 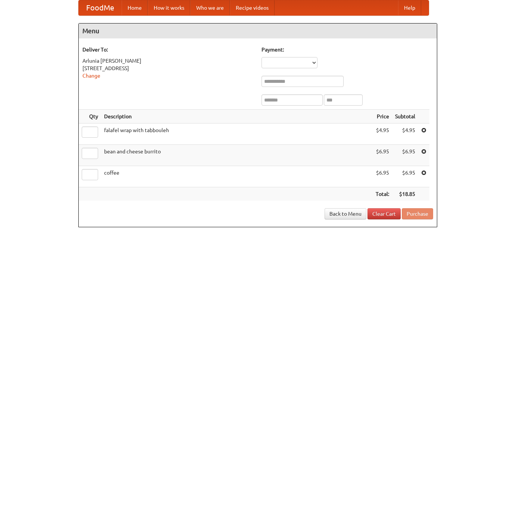 I want to click on th: Subtotal, so click(x=405, y=116).